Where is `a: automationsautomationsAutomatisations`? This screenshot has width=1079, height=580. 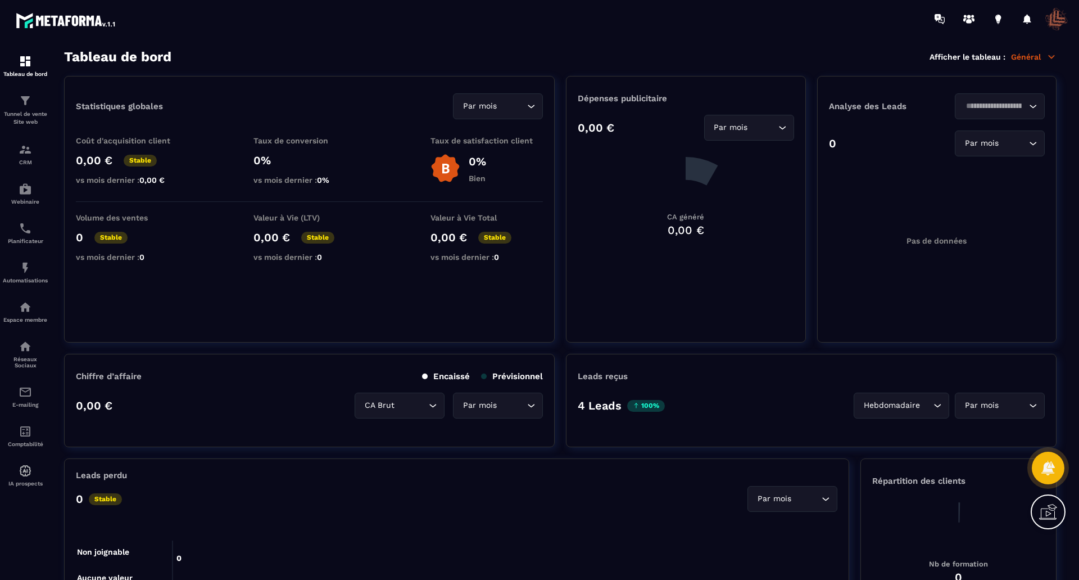
a: automationsautomationsAutomatisations is located at coordinates (25, 272).